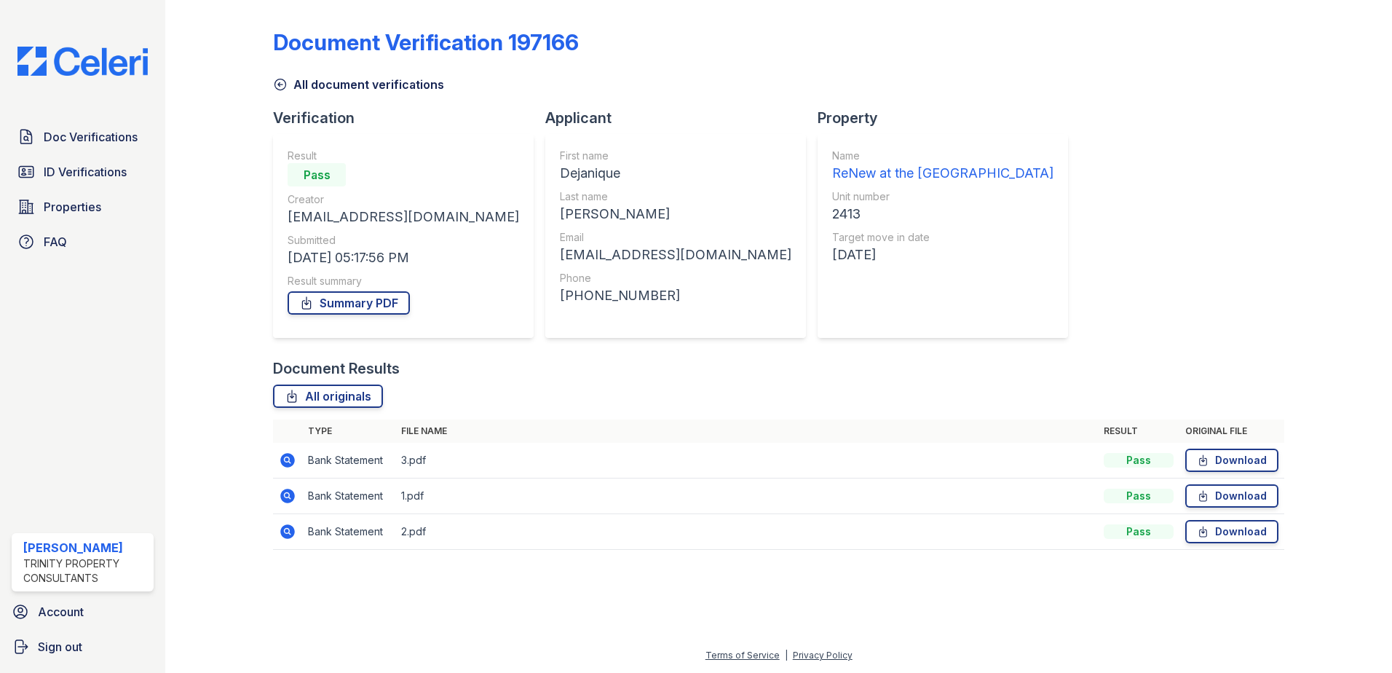 Image resolution: width=1392 pixels, height=673 pixels. What do you see at coordinates (72, 207) in the screenshot?
I see `span: Properties` at bounding box center [72, 207].